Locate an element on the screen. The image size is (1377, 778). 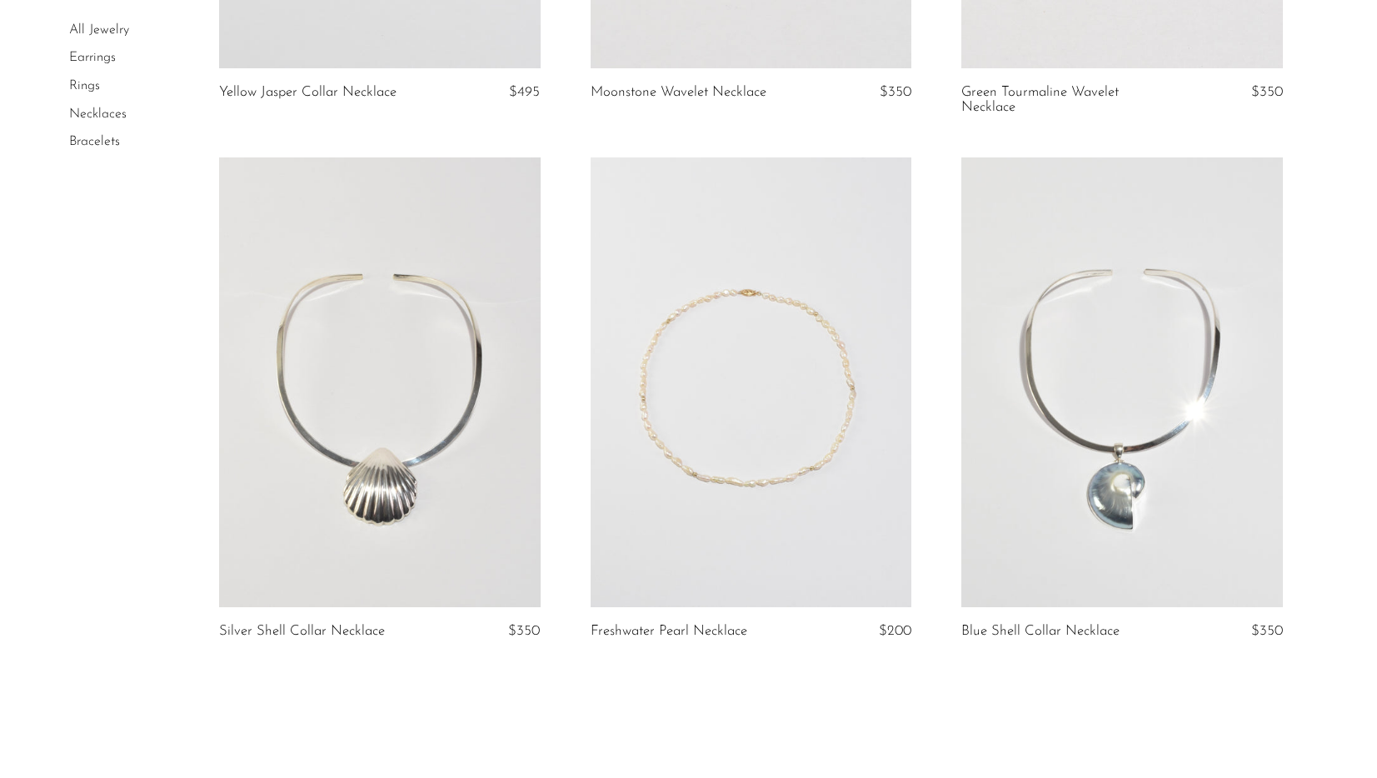
a: Bracelets is located at coordinates (94, 142).